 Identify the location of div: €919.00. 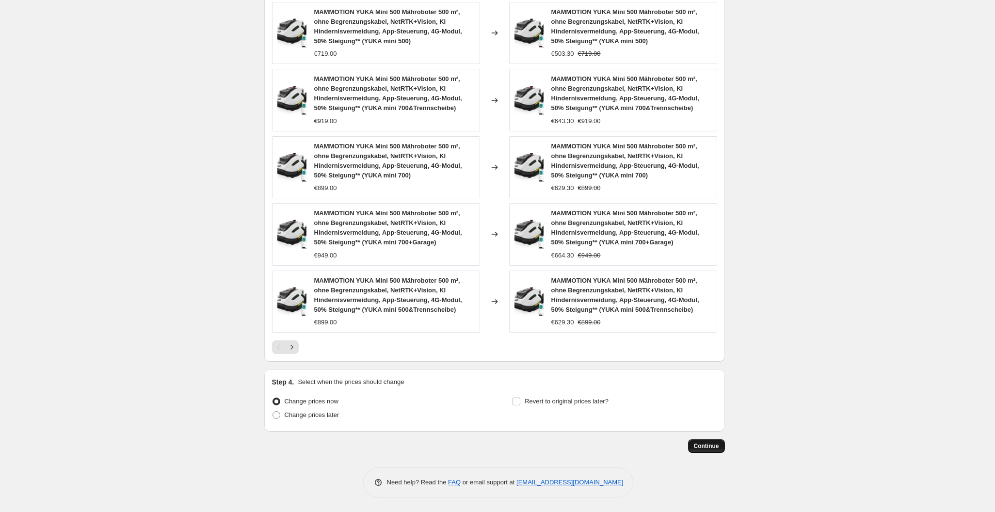
(325, 121).